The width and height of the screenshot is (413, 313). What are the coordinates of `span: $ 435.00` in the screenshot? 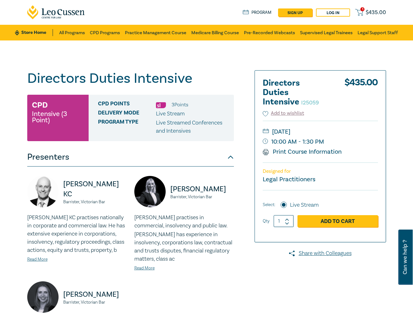 It's located at (376, 13).